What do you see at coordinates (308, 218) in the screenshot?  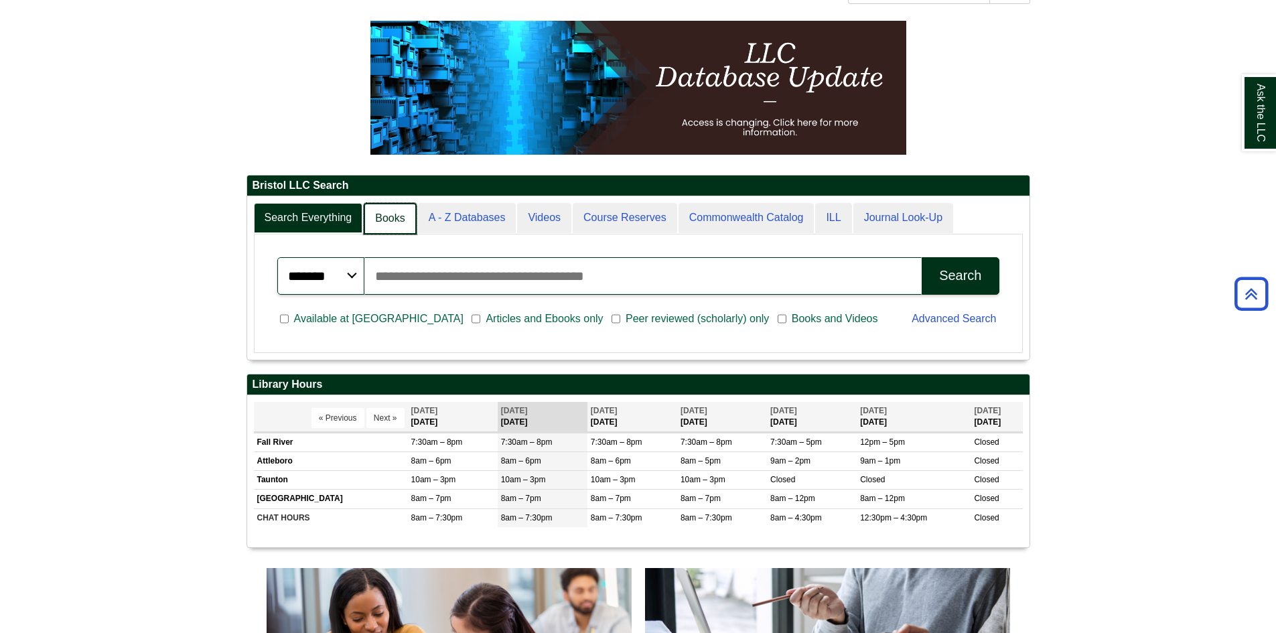 I see `a: Search Everything` at bounding box center [308, 218].